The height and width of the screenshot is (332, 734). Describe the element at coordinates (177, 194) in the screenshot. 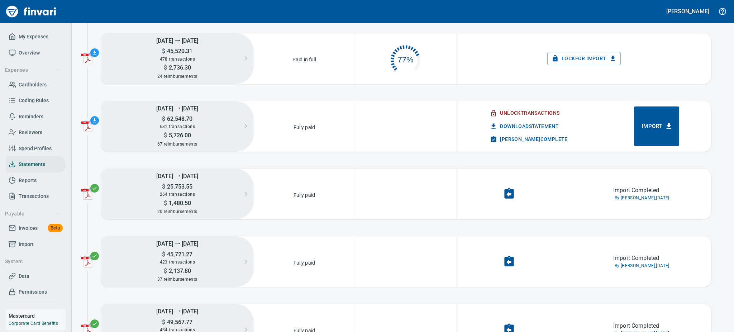

I see `span: 264 transactions` at that location.